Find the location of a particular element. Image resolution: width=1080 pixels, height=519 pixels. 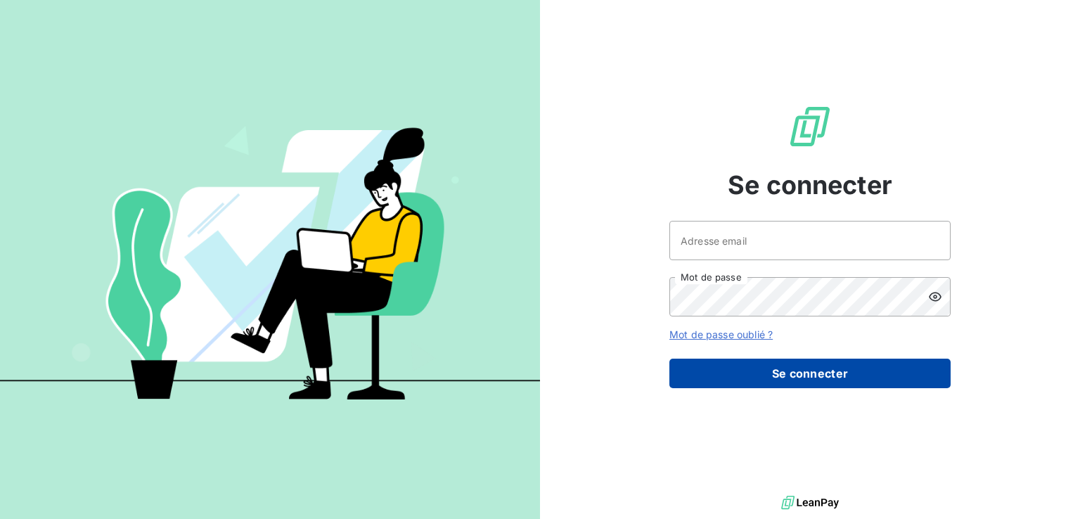

img: Logo LeanPay is located at coordinates (810, 127).